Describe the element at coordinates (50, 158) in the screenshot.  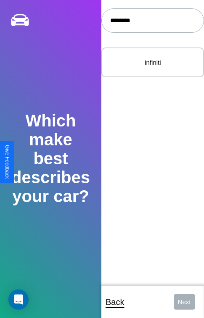
I see `h2: Which make best describes your car?` at that location.